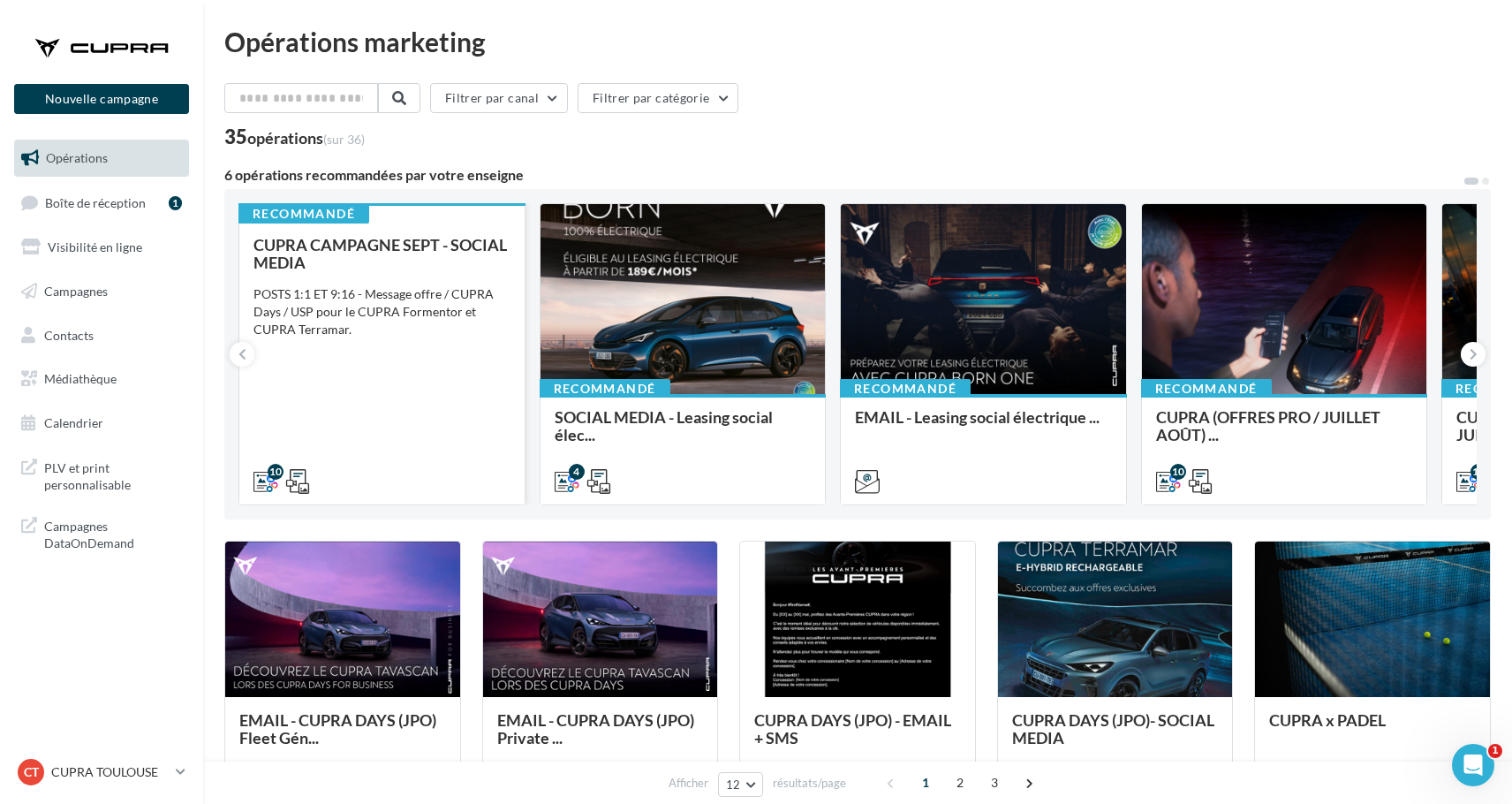 Image resolution: width=1512 pixels, height=804 pixels. What do you see at coordinates (499, 98) in the screenshot?
I see `button: Filtrer par canal` at bounding box center [499, 98].